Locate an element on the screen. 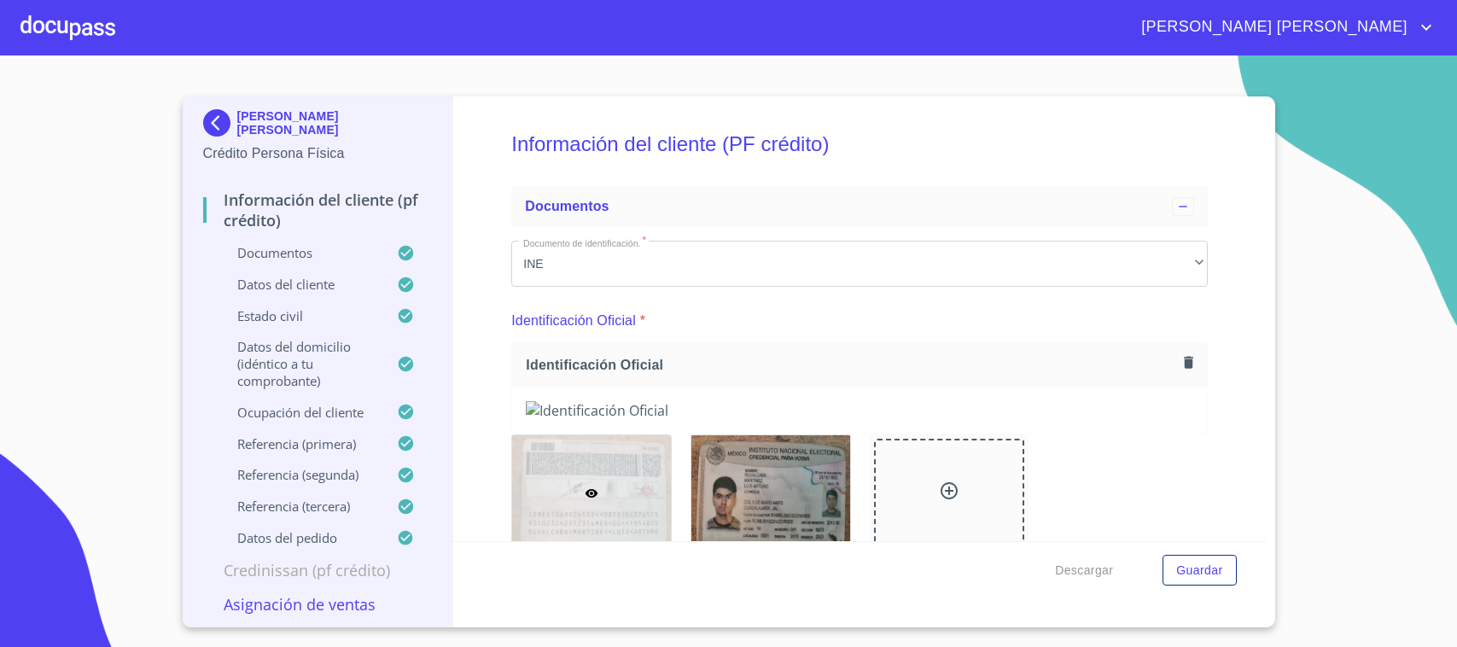 The width and height of the screenshot is (1457, 647). button: Guardar is located at coordinates (1199, 570).